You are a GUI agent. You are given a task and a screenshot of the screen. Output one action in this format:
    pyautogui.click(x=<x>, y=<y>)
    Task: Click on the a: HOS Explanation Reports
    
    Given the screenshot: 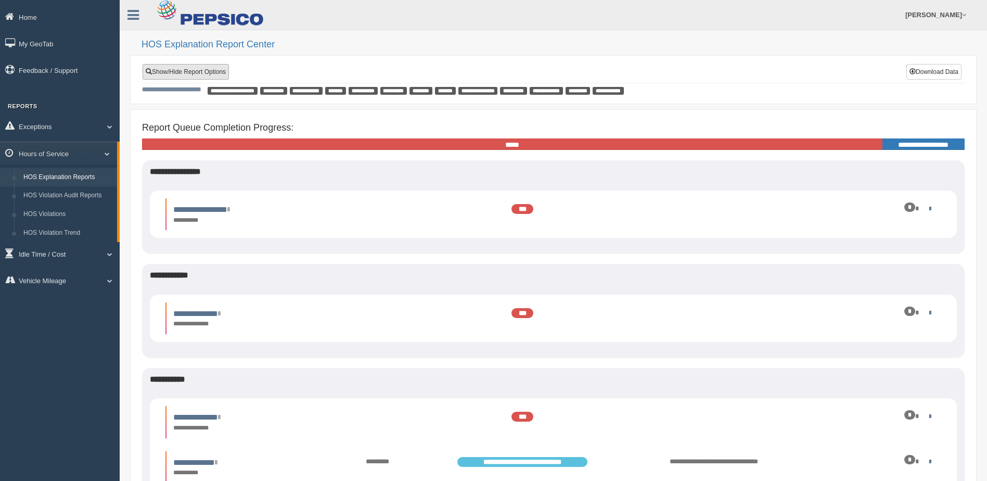 What is the action you would take?
    pyautogui.click(x=68, y=177)
    